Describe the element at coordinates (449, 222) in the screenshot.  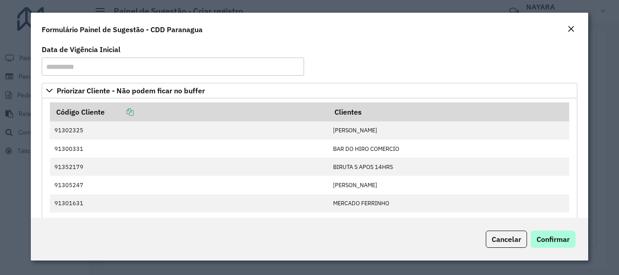
I see `td: QUEENS PUB SNACK BAR` at that location.